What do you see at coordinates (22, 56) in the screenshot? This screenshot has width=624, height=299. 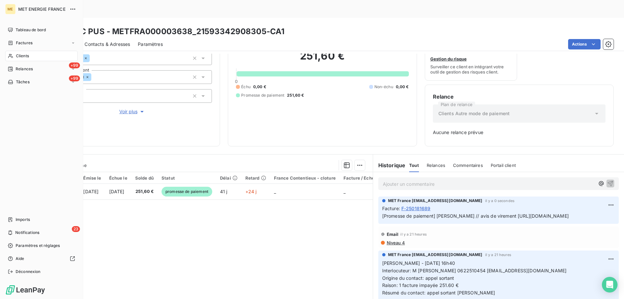 I see `span: Clients` at bounding box center [22, 56].